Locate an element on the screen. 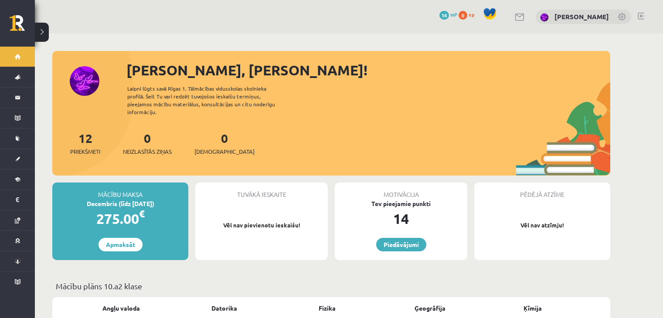 This screenshot has height=318, width=663. a: 12Priekšmeti is located at coordinates (85, 143).